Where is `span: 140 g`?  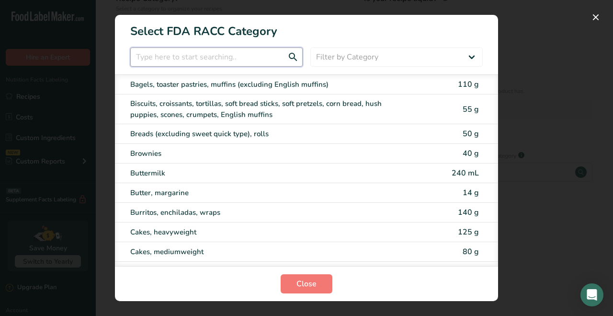
span: 140 g is located at coordinates (468, 212).